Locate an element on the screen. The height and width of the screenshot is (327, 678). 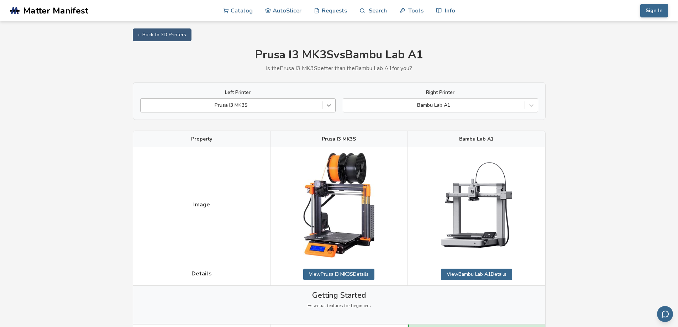
a: ← Back to 3D Printers is located at coordinates (162, 35).